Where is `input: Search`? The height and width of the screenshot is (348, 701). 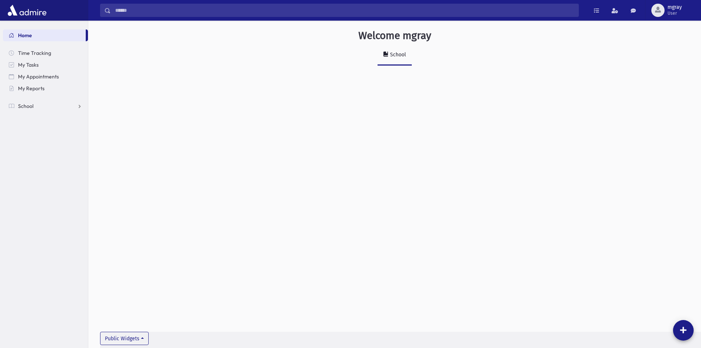
input: Search is located at coordinates (344, 10).